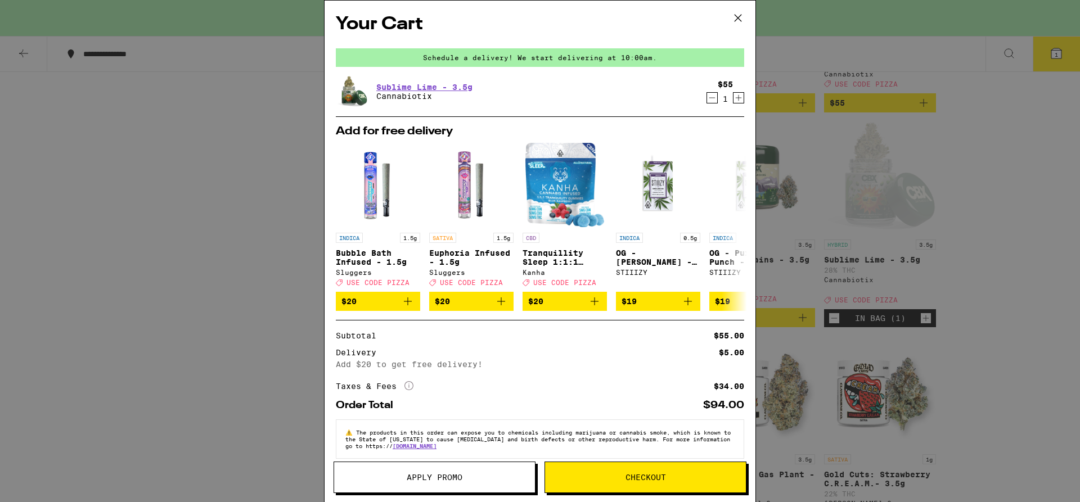 The image size is (1080, 502). Describe the element at coordinates (471, 258) in the screenshot. I see `p: Euphoria Infused - 1.5g` at that location.